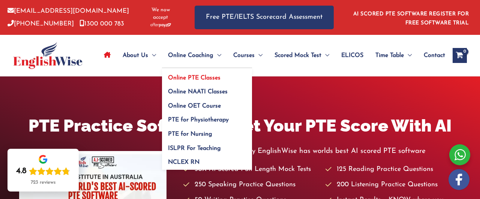 The image size is (480, 199). Describe the element at coordinates (298, 55) in the screenshot. I see `span: Scored Mock Test` at that location.